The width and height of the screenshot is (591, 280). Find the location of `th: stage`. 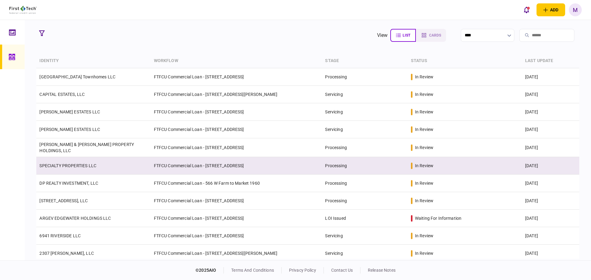

th: stage is located at coordinates (365, 61).